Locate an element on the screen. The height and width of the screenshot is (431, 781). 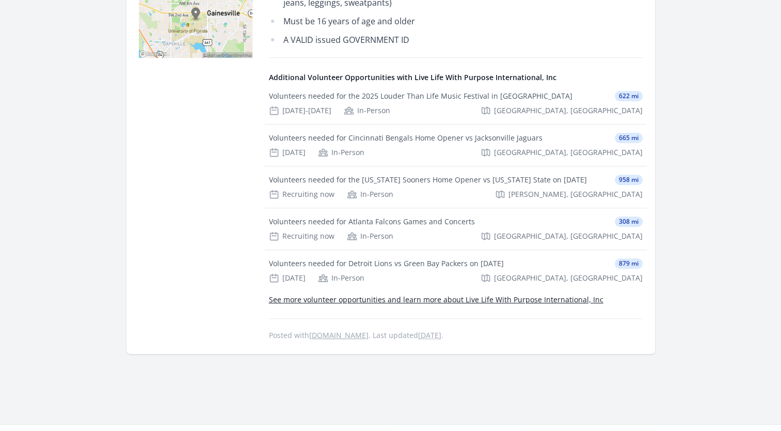
span: 958 mi is located at coordinates (629, 180).